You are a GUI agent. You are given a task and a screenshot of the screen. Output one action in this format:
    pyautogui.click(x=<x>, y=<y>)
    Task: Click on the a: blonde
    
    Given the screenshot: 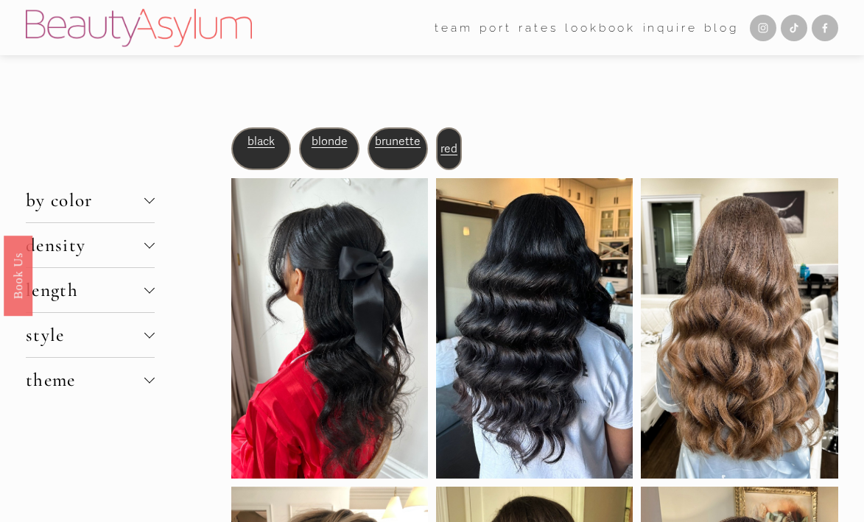 What is the action you would take?
    pyautogui.click(x=329, y=141)
    